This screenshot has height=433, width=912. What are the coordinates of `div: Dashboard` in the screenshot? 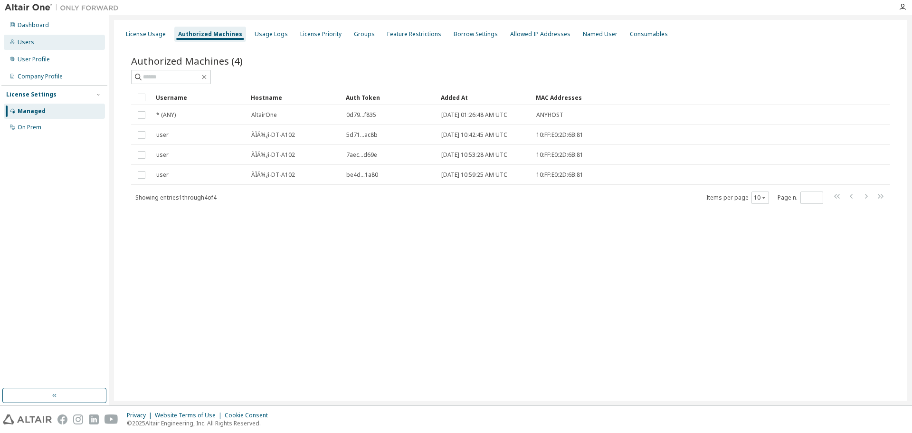 It's located at (33, 25).